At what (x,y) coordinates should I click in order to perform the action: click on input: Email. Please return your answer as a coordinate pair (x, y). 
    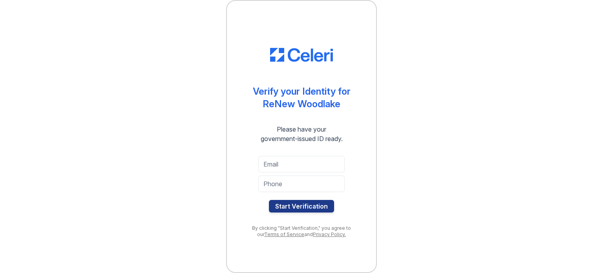
    Looking at the image, I should click on (301, 164).